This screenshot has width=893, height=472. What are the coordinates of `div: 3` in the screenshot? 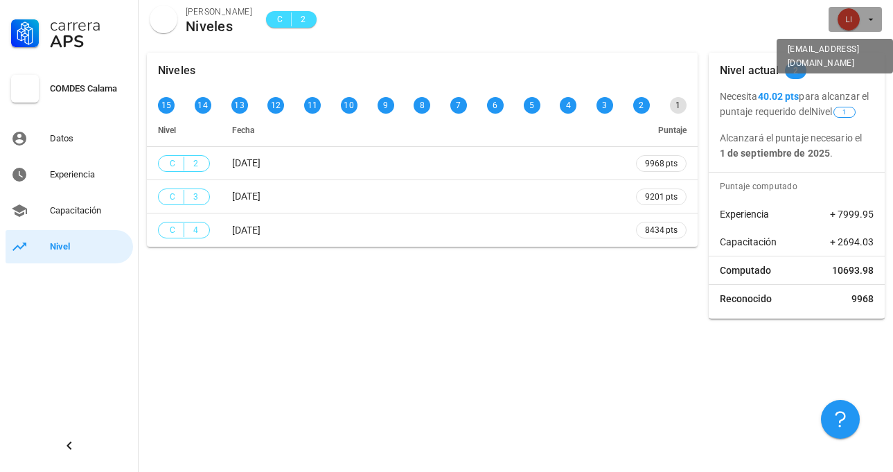 It's located at (605, 105).